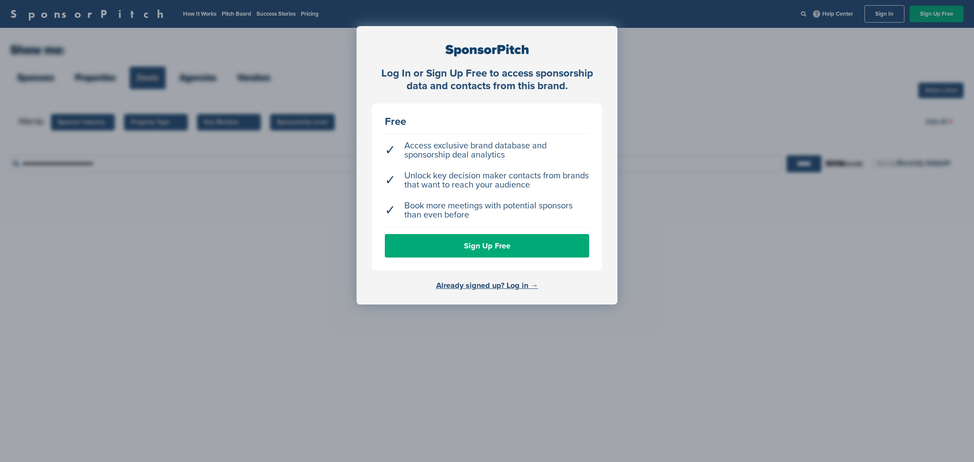 The width and height of the screenshot is (974, 462). What do you see at coordinates (487, 285) in the screenshot?
I see `a: Already signed up? Log in →` at bounding box center [487, 285].